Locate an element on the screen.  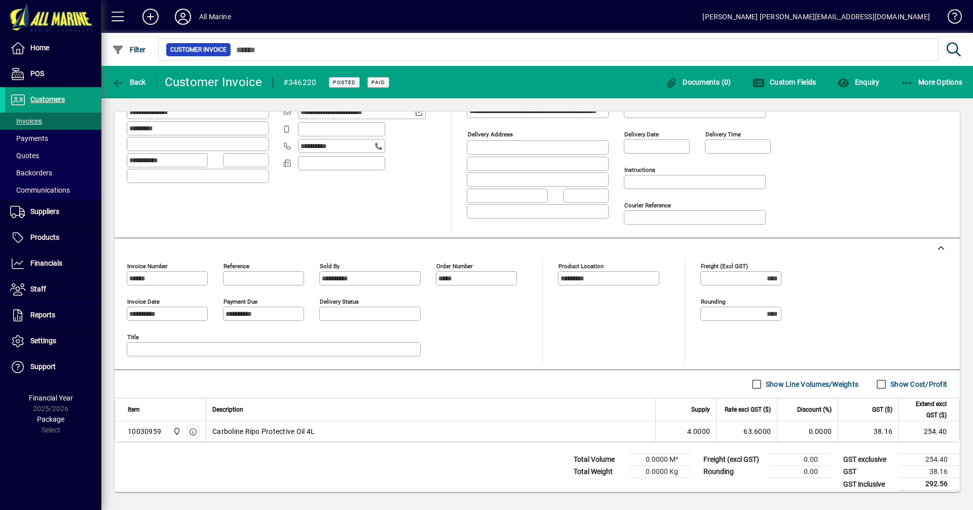
a: Communications is located at coordinates (53, 190).